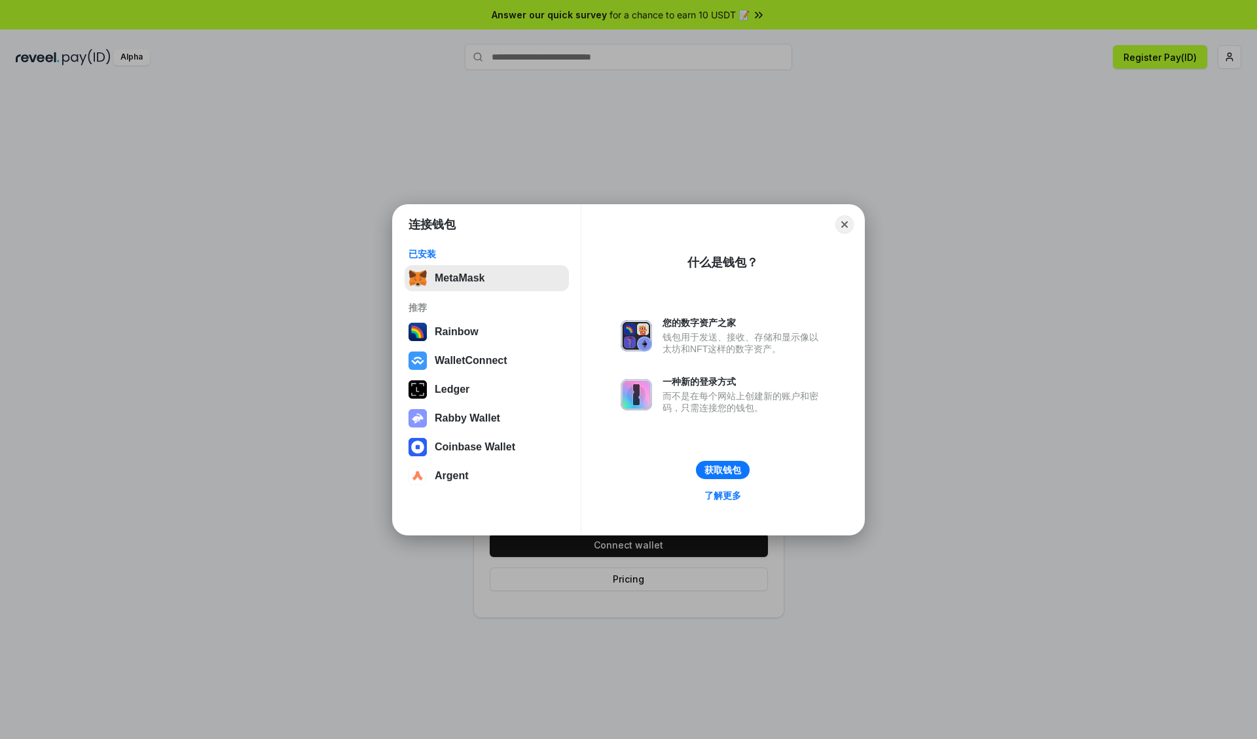 Image resolution: width=1257 pixels, height=739 pixels. Describe the element at coordinates (486, 278) in the screenshot. I see `button: MetaMask` at that location.